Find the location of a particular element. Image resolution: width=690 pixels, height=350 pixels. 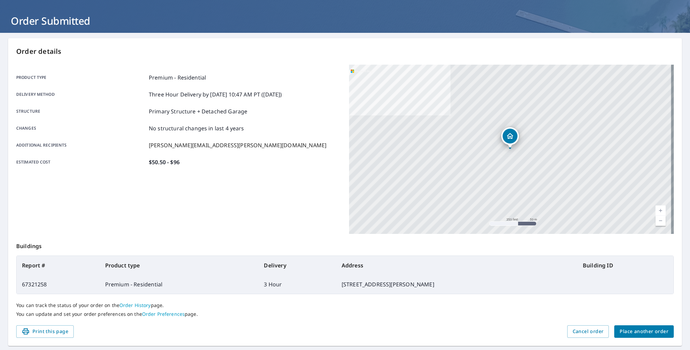

a: Order Preferences is located at coordinates (163, 314).